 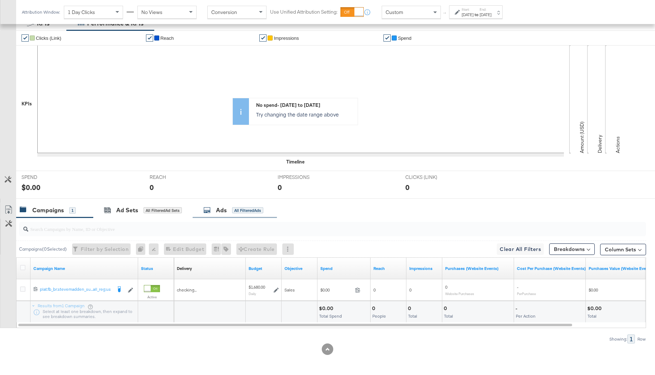 I want to click on a: The average cost for each purchase tracked by your Custom Audience pixel on your website after pe..., so click(x=551, y=269).